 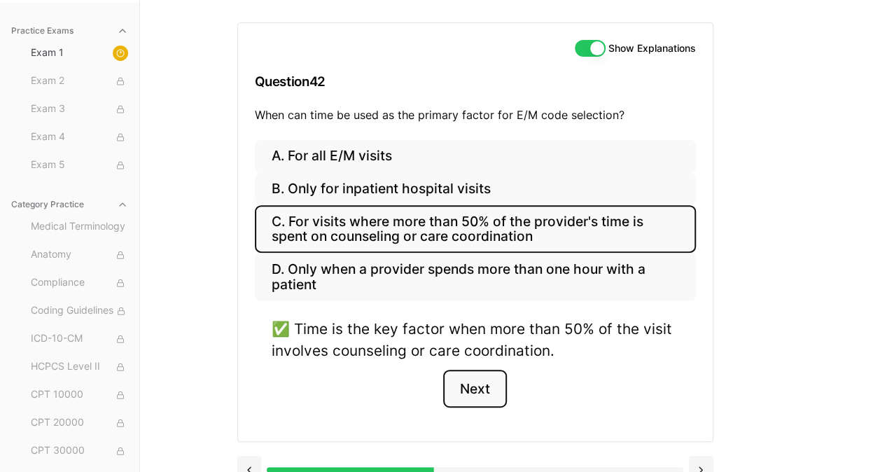 I want to click on button: Exam 2, so click(x=79, y=81).